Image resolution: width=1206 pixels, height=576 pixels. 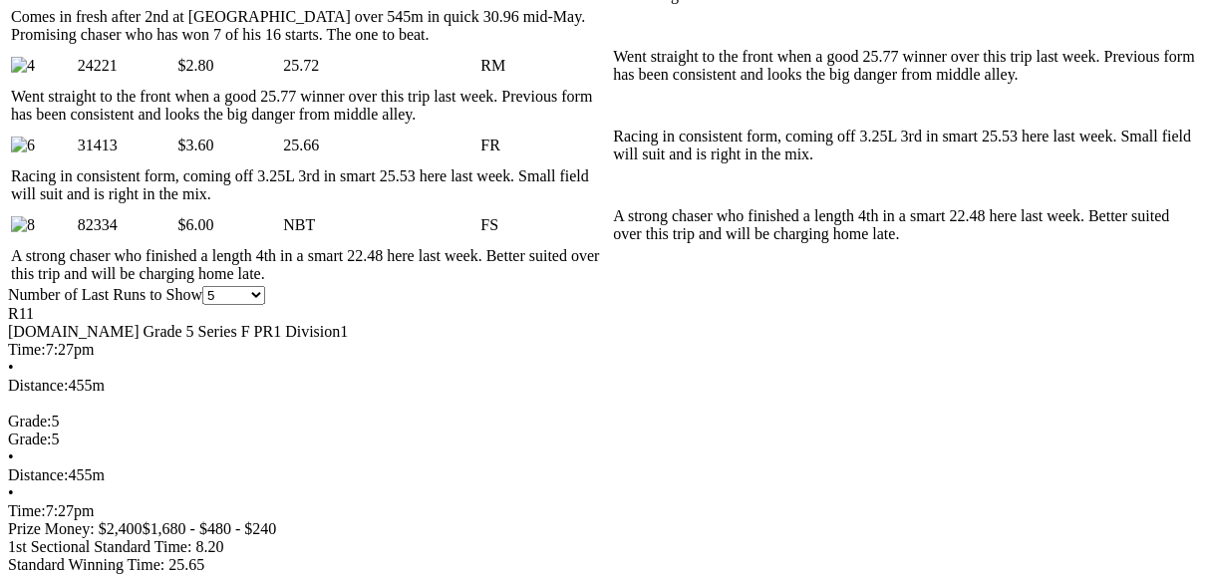 What do you see at coordinates (195, 65) in the screenshot?
I see `span: $2.80` at bounding box center [195, 65].